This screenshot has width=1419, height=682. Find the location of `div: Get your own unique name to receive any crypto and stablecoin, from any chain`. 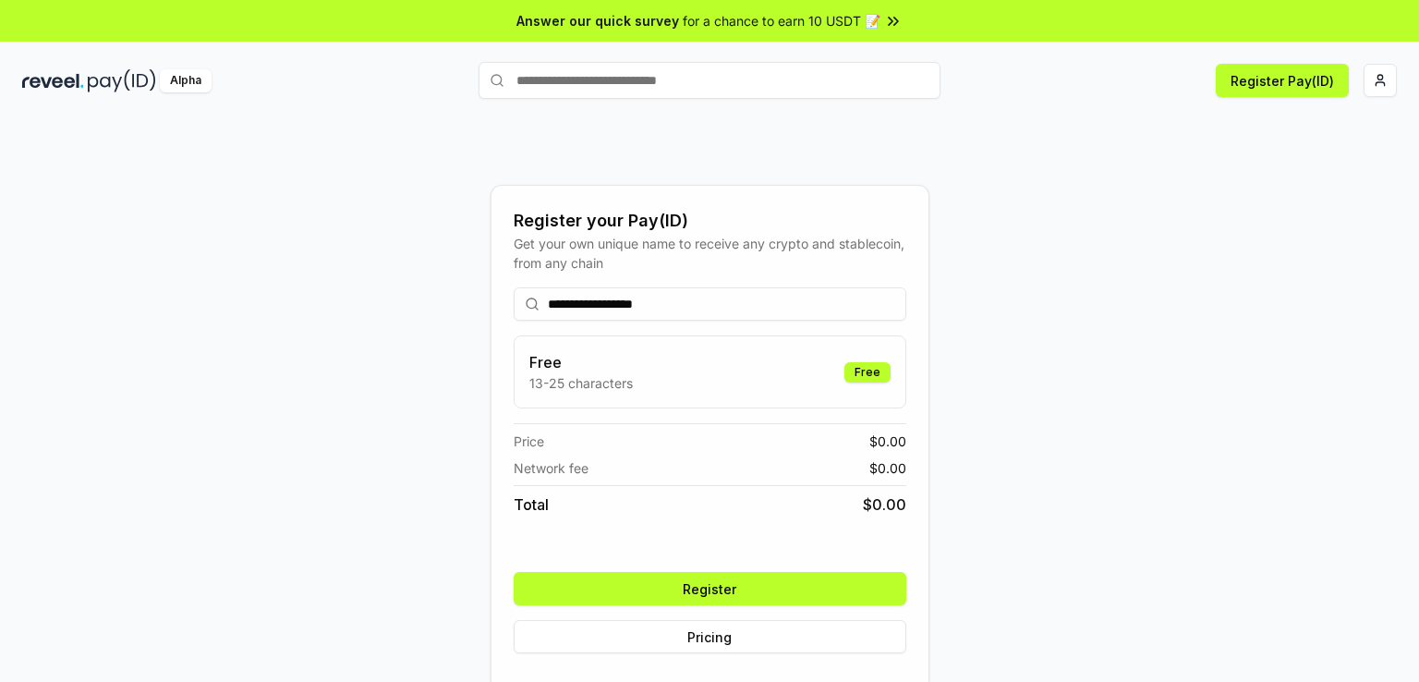

div: Get your own unique name to receive any crypto and stablecoin, from any chain is located at coordinates (709, 253).